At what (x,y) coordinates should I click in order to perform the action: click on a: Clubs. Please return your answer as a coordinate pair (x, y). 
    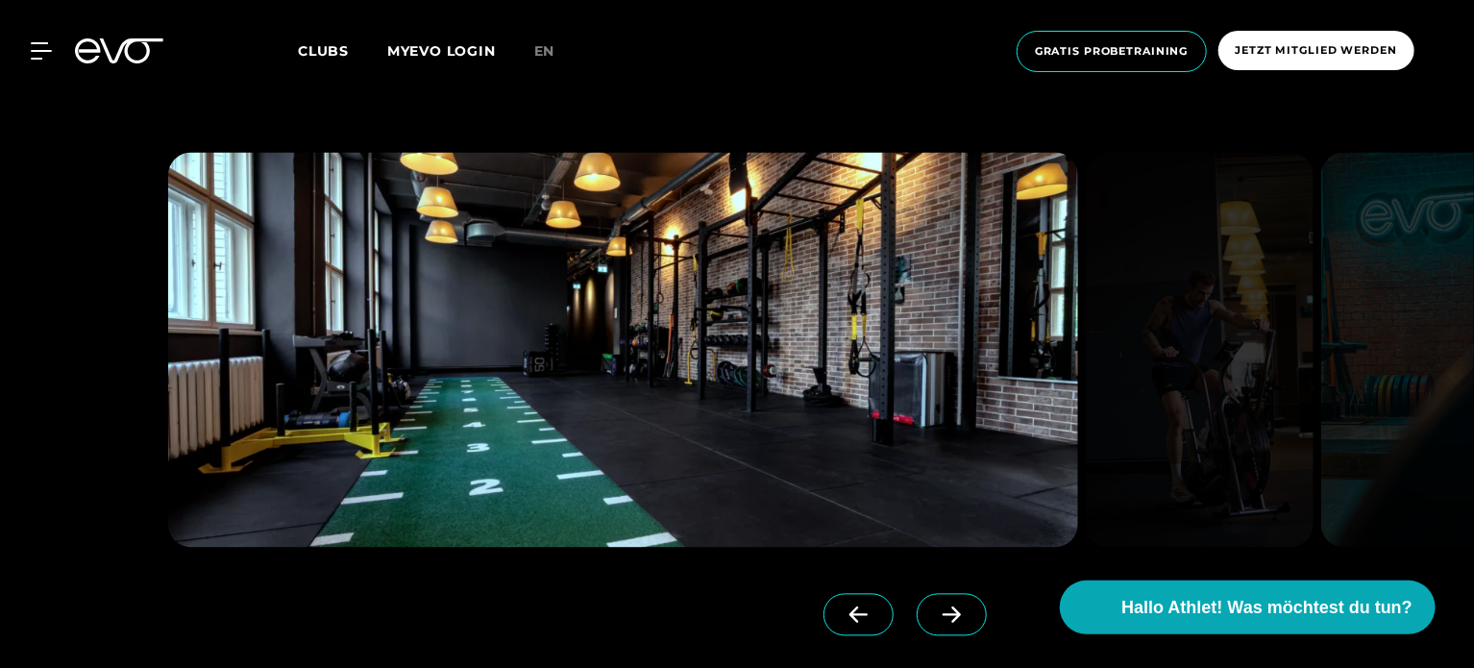
    Looking at the image, I should click on (342, 50).